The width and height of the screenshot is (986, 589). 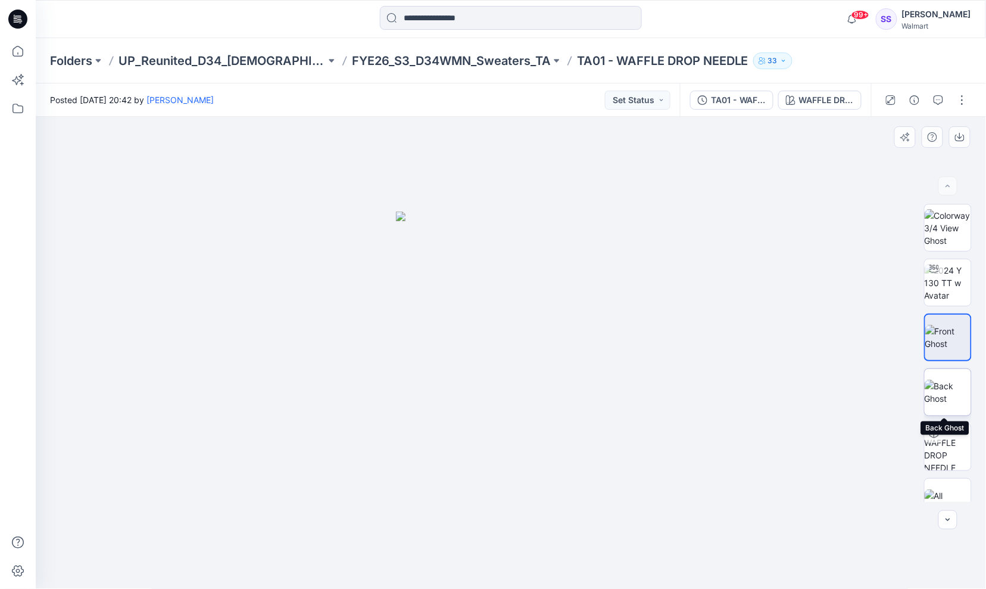 I want to click on p: TA01 - WAFFLE DROP NEEDLE, so click(x=663, y=61).